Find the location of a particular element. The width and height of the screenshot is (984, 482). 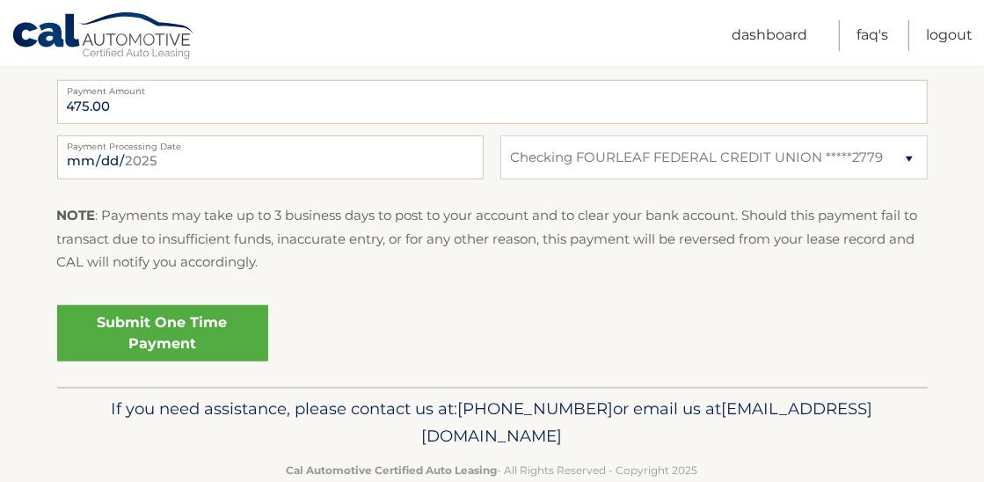

a: Submit One Time Payment is located at coordinates (163, 333).